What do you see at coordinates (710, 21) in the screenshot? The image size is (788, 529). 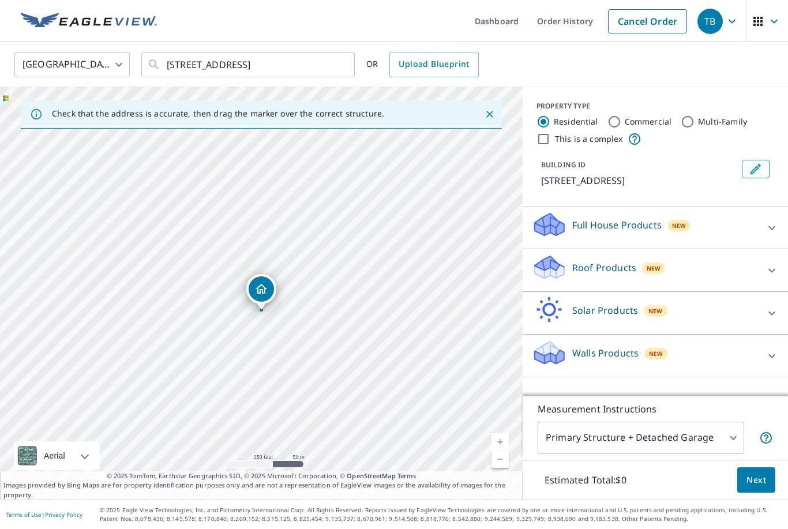 I see `div: TB` at bounding box center [710, 21].